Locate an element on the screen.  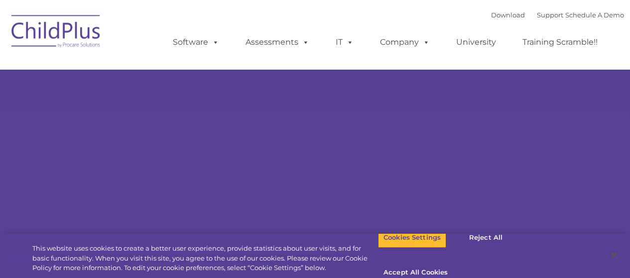
a: Software is located at coordinates (196, 42).